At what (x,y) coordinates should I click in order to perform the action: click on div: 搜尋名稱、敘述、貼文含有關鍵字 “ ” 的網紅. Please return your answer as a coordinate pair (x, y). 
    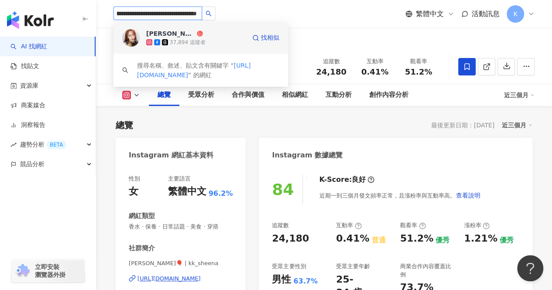
    Looking at the image, I should click on (208, 70).